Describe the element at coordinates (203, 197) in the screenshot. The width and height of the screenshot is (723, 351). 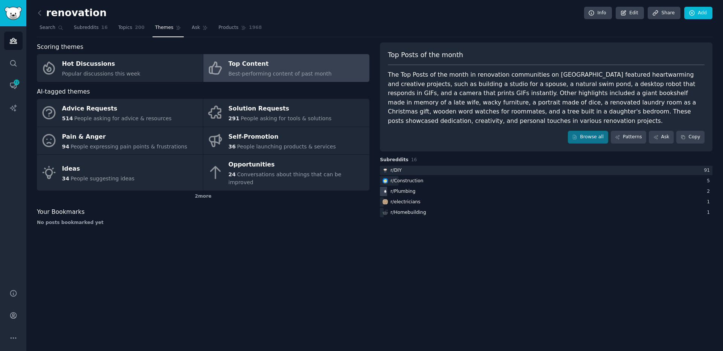
I see `div: 2 more` at that location.